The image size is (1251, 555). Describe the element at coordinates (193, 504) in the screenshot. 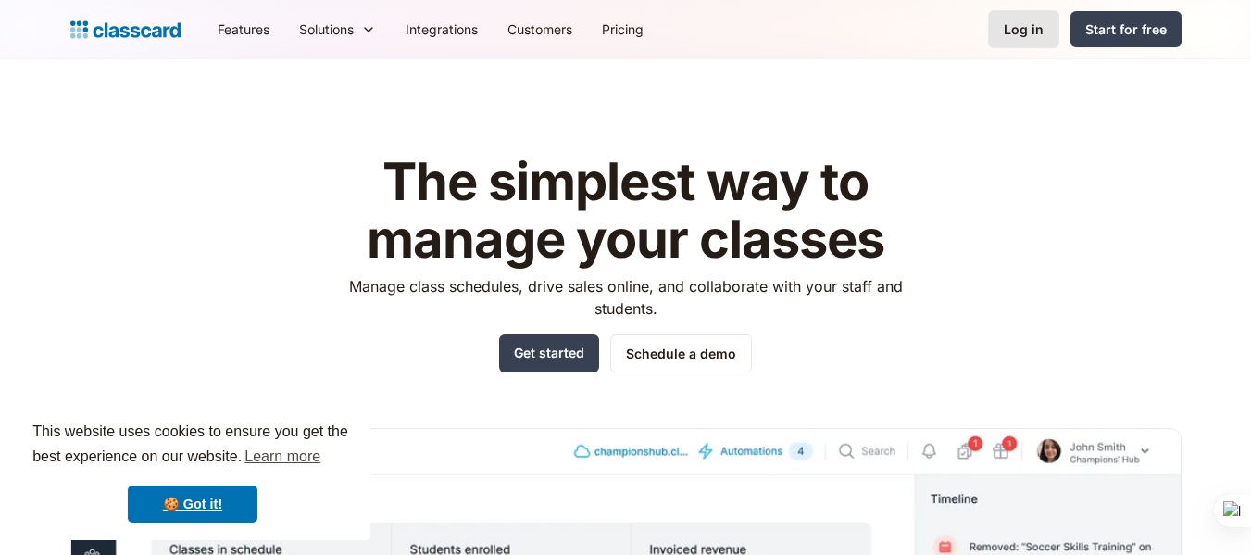

I see `a: dismiss cookie message` at that location.